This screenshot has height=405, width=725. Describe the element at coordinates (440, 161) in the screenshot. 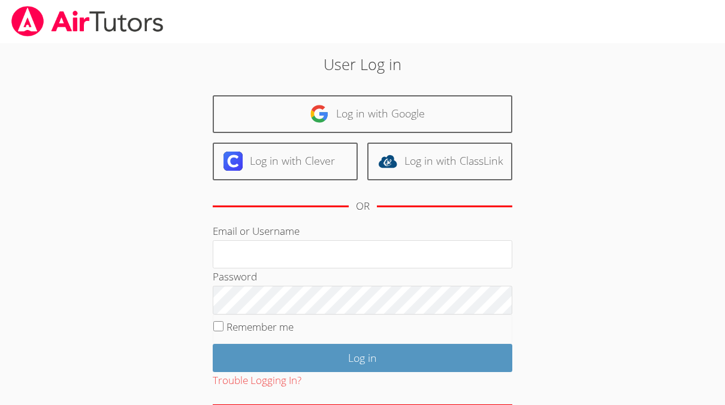

I see `a: Log in with ClassLink` at that location.